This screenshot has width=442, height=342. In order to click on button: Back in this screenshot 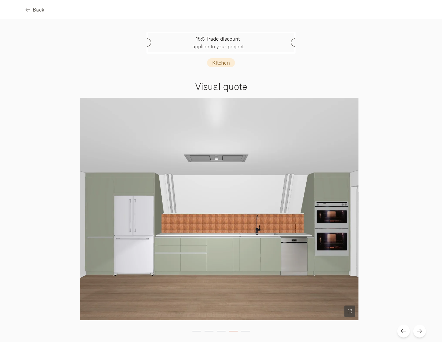, I will do `click(35, 9)`.